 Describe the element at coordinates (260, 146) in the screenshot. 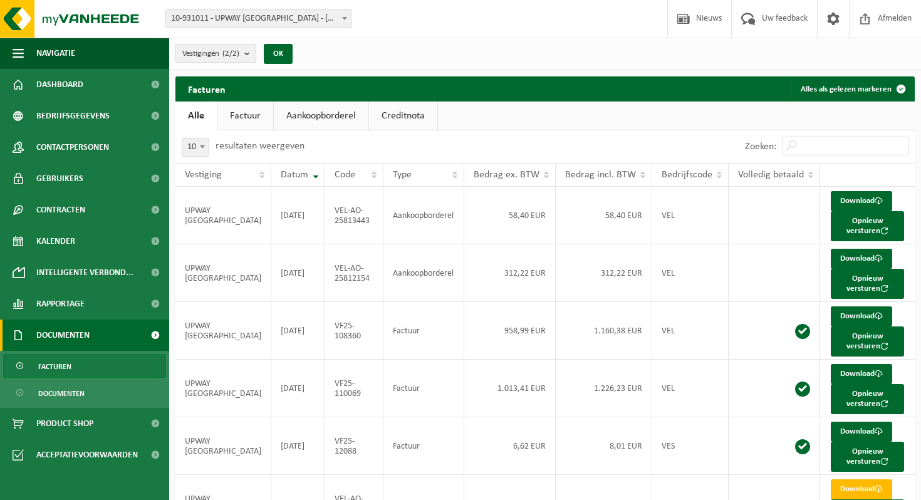

I see `label: resultaten weergeven` at that location.